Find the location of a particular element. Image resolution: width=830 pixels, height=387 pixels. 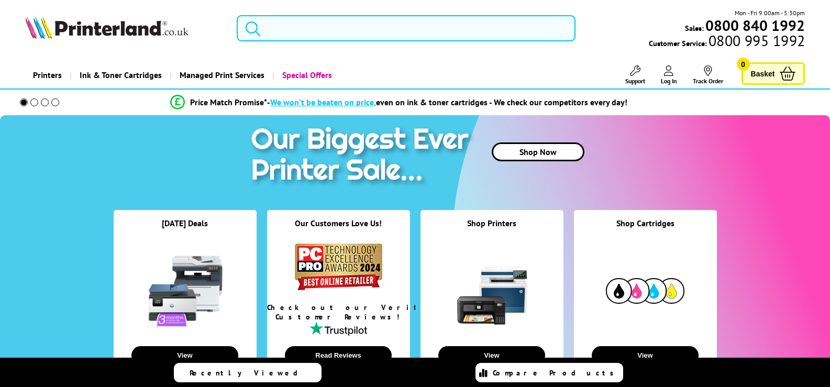

span: Support is located at coordinates (635, 81).